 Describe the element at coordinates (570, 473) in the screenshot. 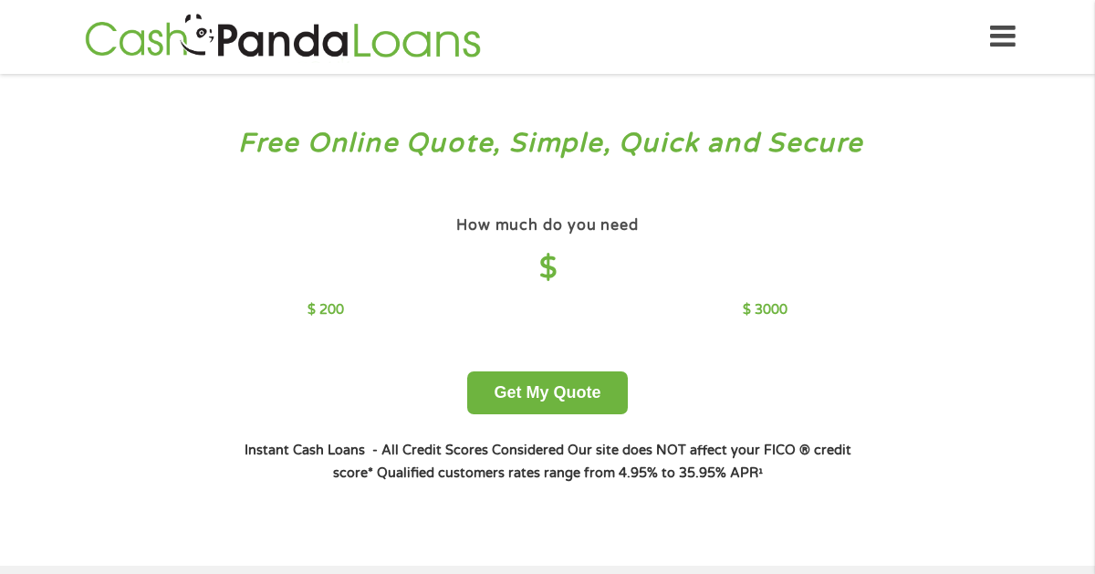

I see `strong: Qualified customers rates range from 4.95% to 35.95% APR¹` at that location.